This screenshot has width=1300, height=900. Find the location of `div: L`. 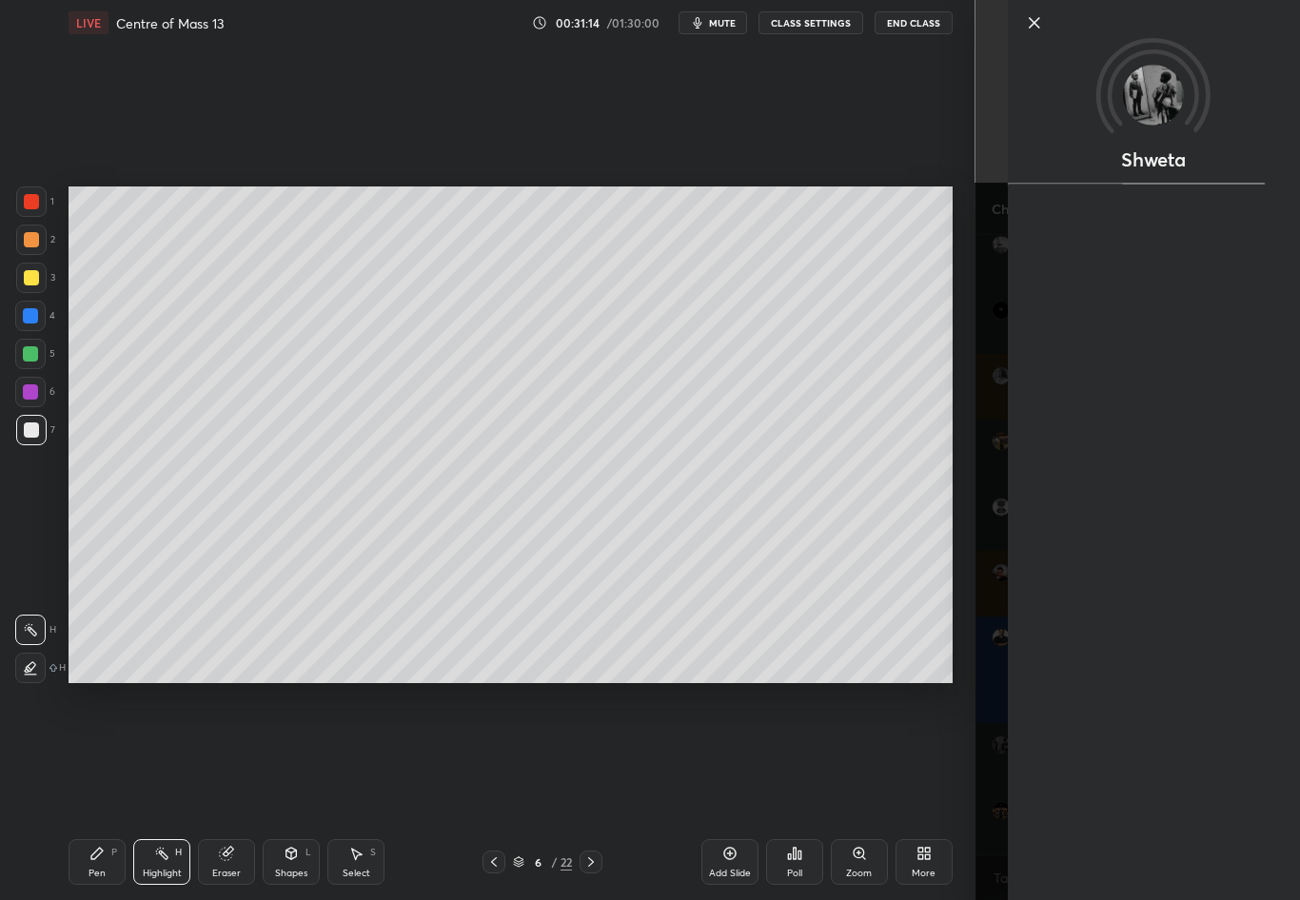

div: L is located at coordinates (308, 853).